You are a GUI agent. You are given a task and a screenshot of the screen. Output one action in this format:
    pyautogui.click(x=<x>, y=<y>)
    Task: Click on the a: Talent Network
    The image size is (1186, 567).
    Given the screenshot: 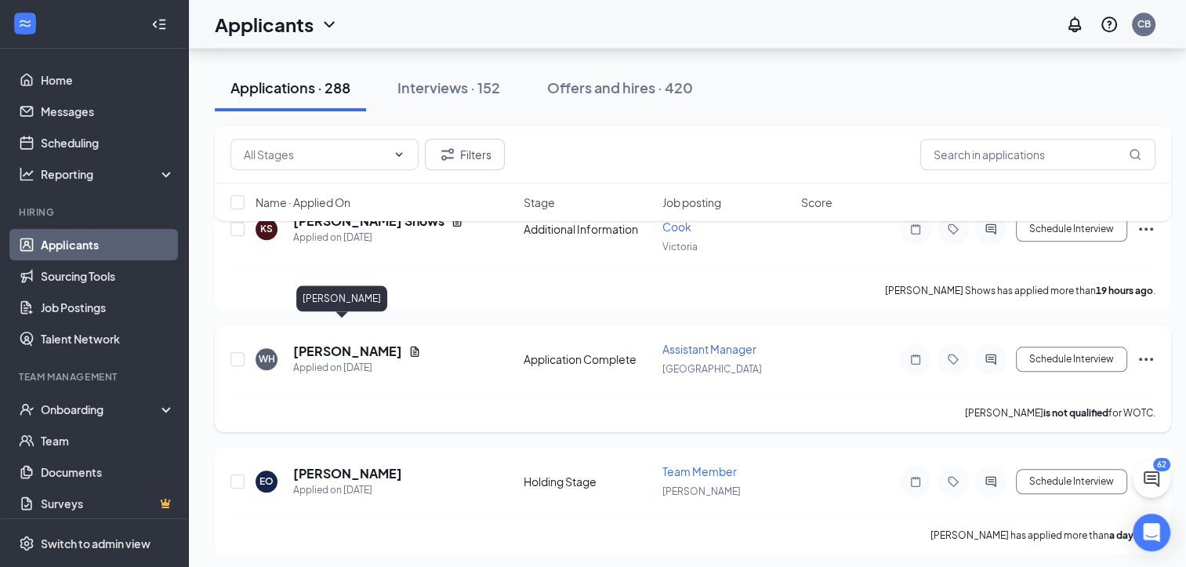 What is the action you would take?
    pyautogui.click(x=107, y=339)
    